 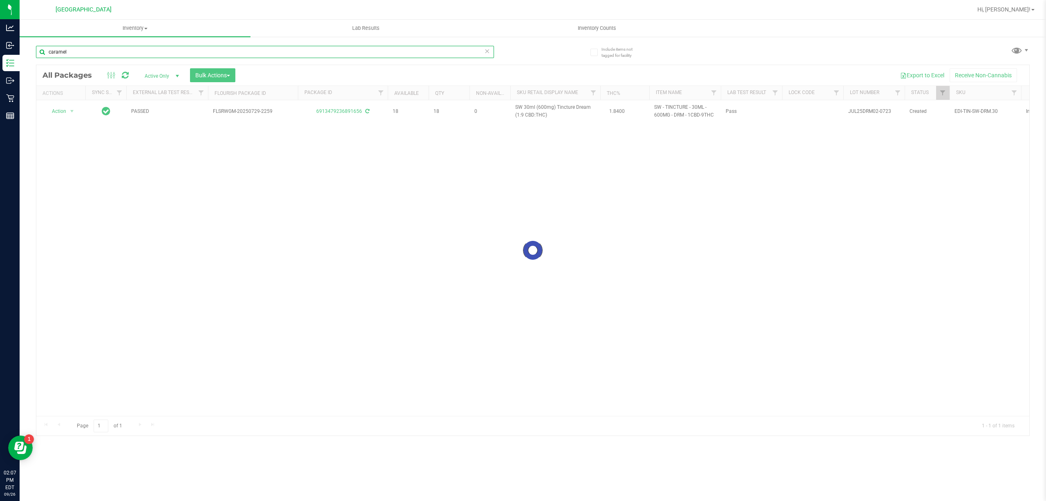 I want to click on span: Lab Results, so click(x=366, y=28).